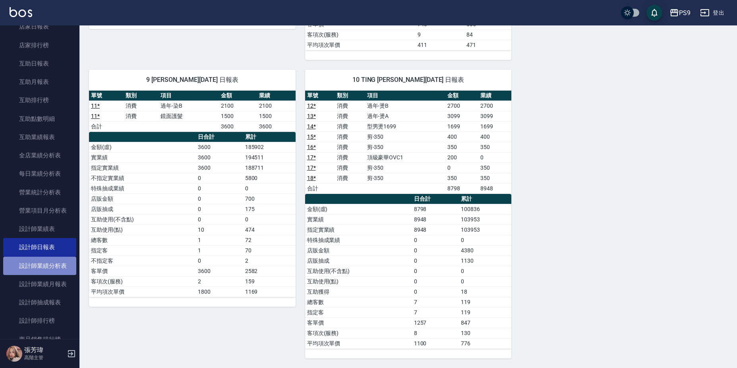 This screenshot has height=368, width=737. Describe the element at coordinates (358, 281) in the screenshot. I see `td: 互助使用(點)` at that location.